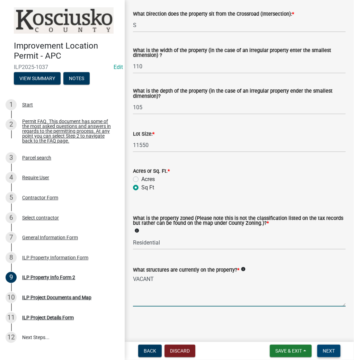 The image size is (354, 360). Describe the element at coordinates (180, 351) in the screenshot. I see `button: Discard` at that location.